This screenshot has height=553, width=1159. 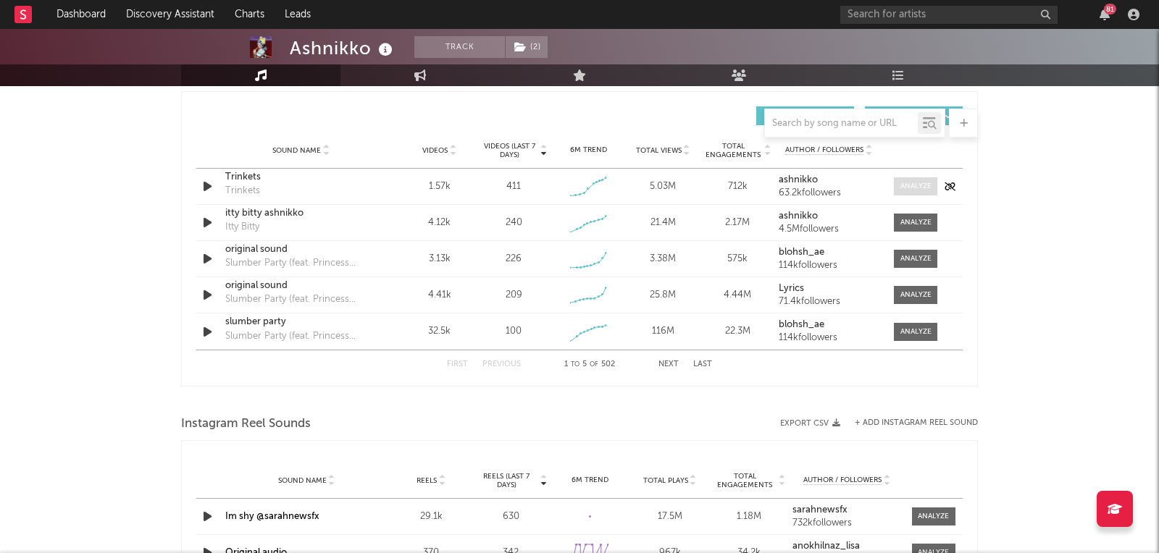 What do you see at coordinates (663, 295) in the screenshot?
I see `div: 25.8M` at bounding box center [663, 295].